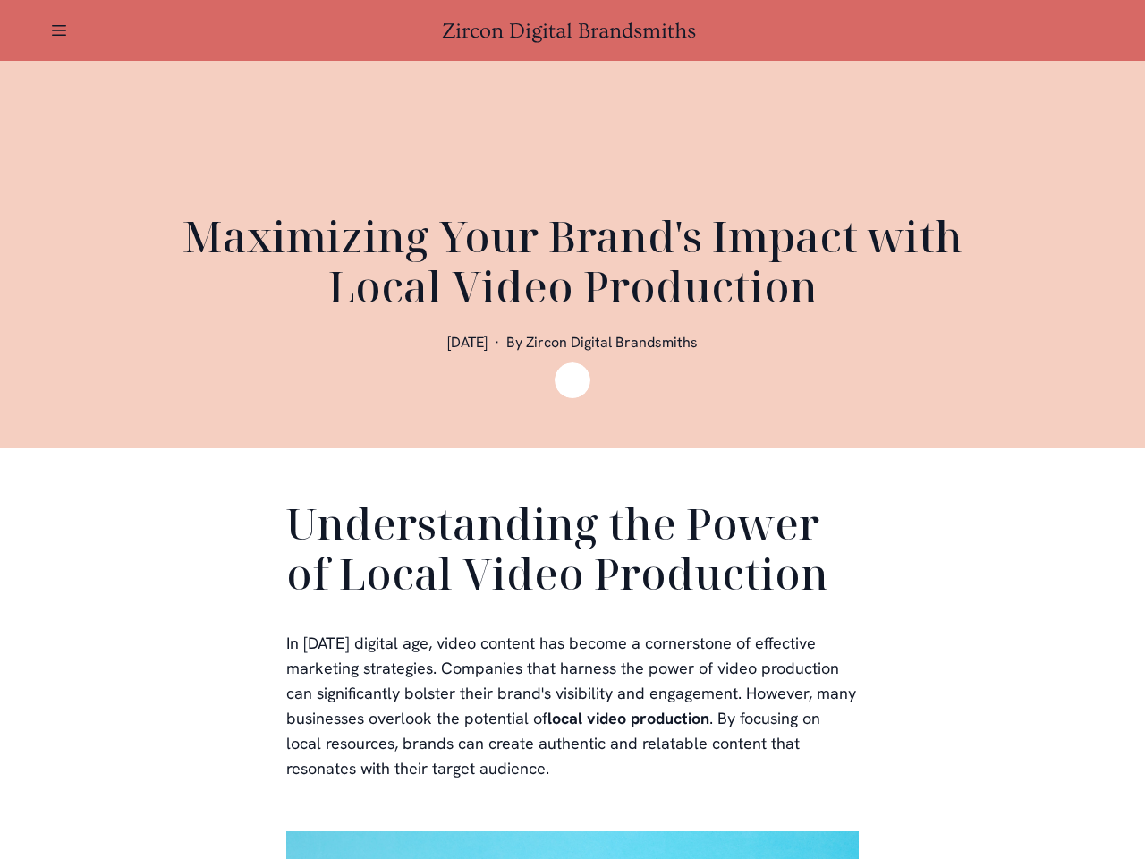  What do you see at coordinates (573, 261) in the screenshot?
I see `h1: Maximizing Your Brand's Impact with Local Video Production` at bounding box center [573, 261].